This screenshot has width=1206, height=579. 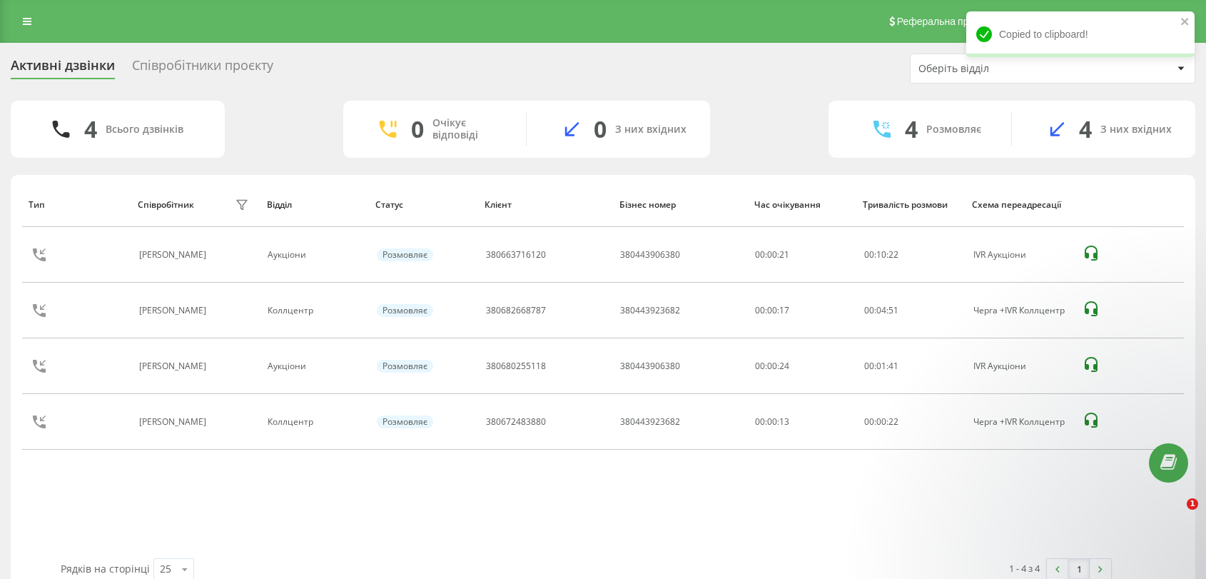 What do you see at coordinates (315, 205) in the screenshot?
I see `div: Відділ` at bounding box center [315, 205].